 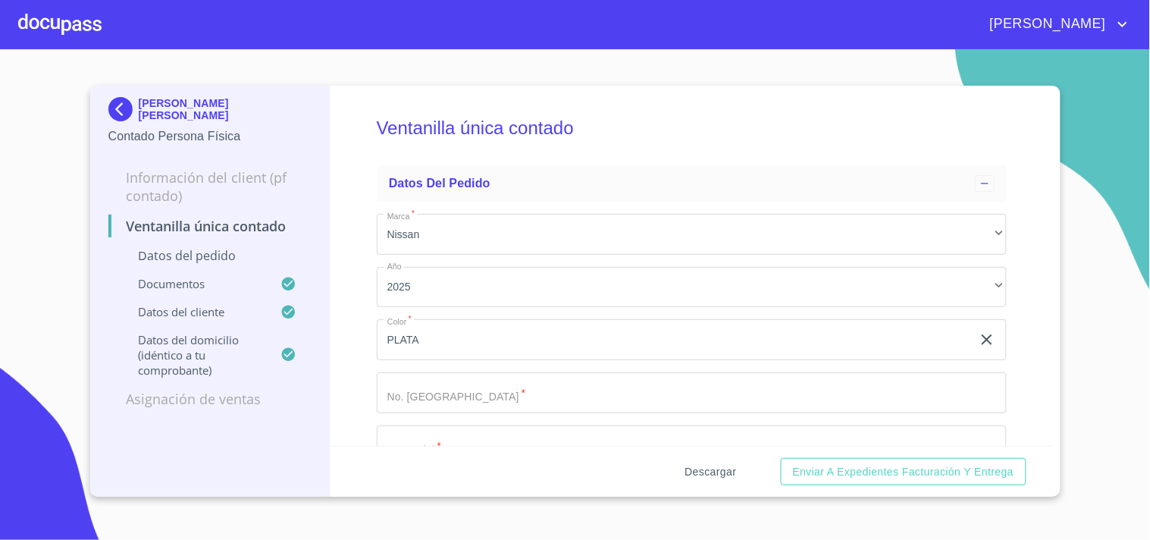 What do you see at coordinates (210, 187) in the screenshot?
I see `p: Información del Client (PF contado)` at bounding box center [210, 187].